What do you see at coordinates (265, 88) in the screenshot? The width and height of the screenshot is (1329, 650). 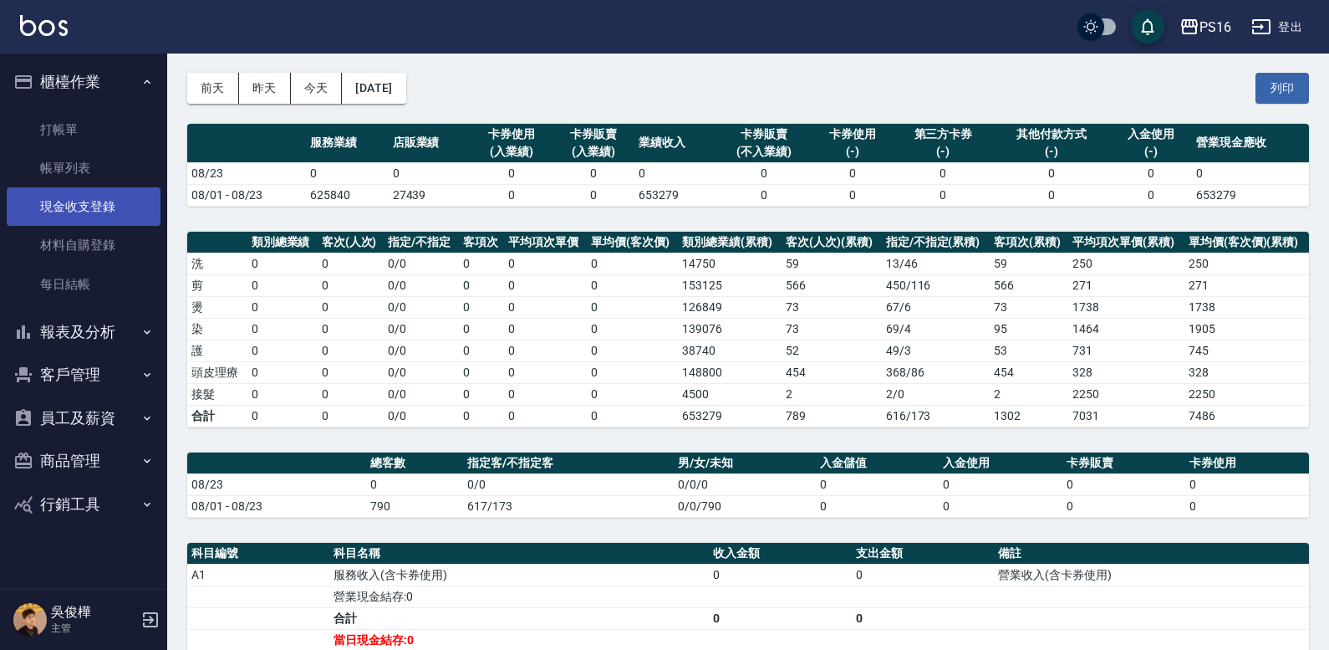 I see `button: 昨天` at bounding box center [265, 88].